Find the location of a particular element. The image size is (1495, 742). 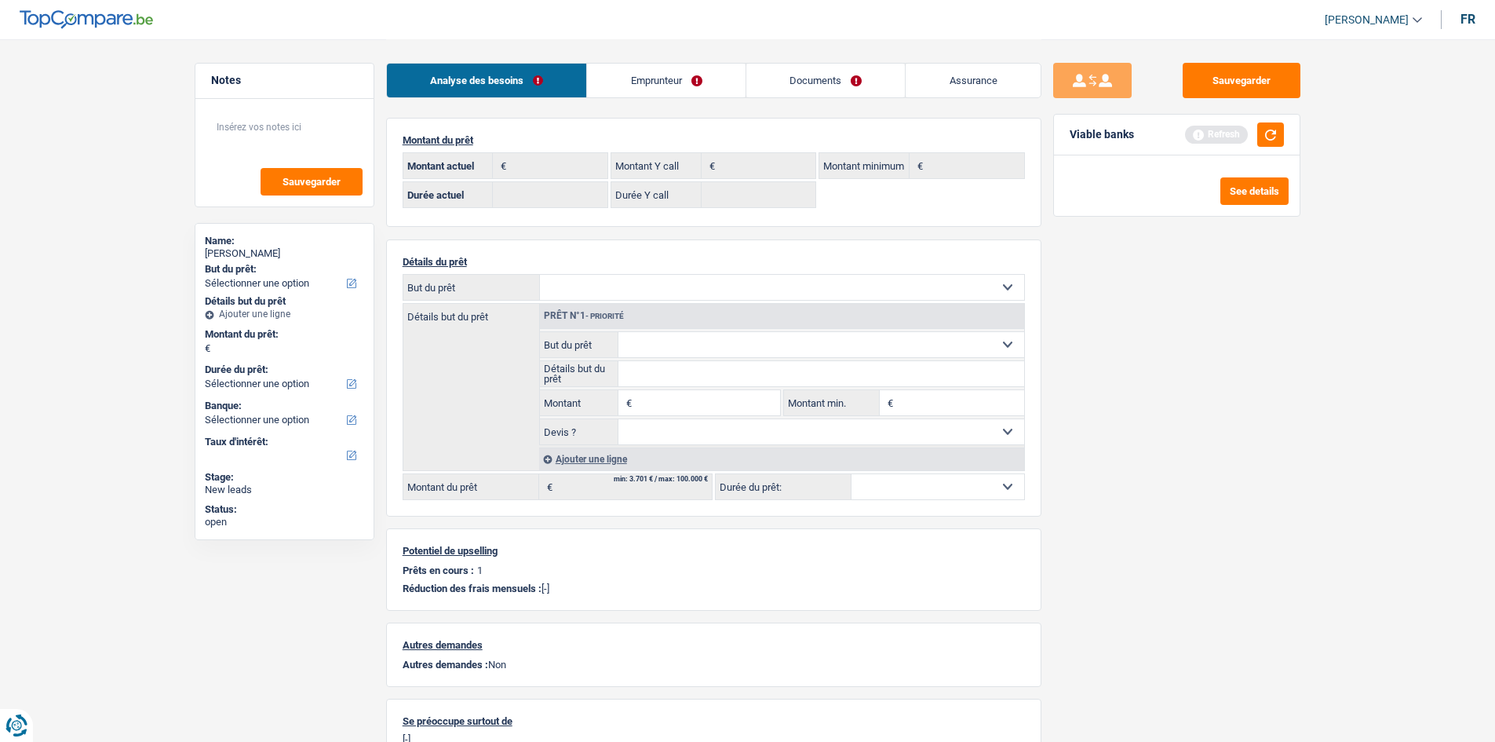

div: min: 3.701 € / max: 100.000 € is located at coordinates (661, 479).